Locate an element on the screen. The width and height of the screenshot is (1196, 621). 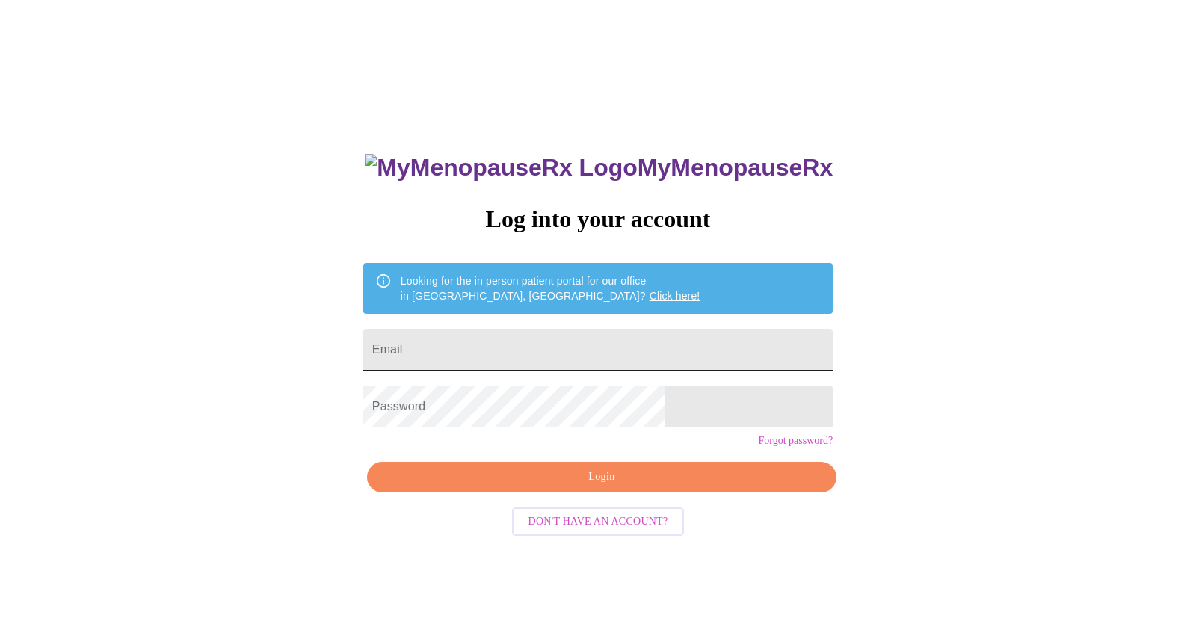
a: Click here! is located at coordinates (675, 296).